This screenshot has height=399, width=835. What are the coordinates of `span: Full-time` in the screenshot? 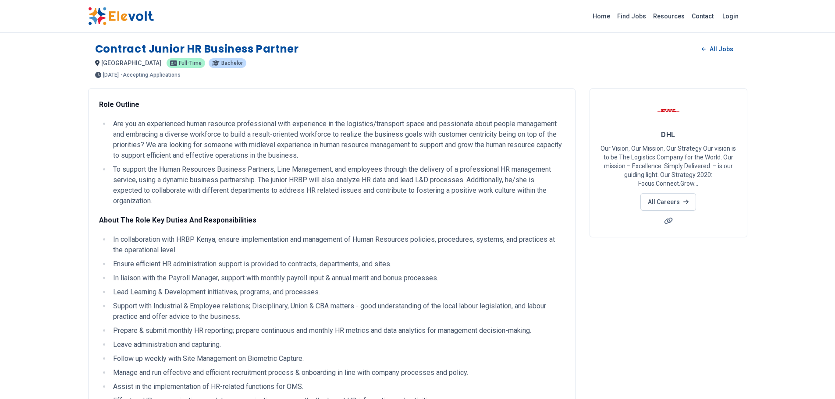 It's located at (190, 63).